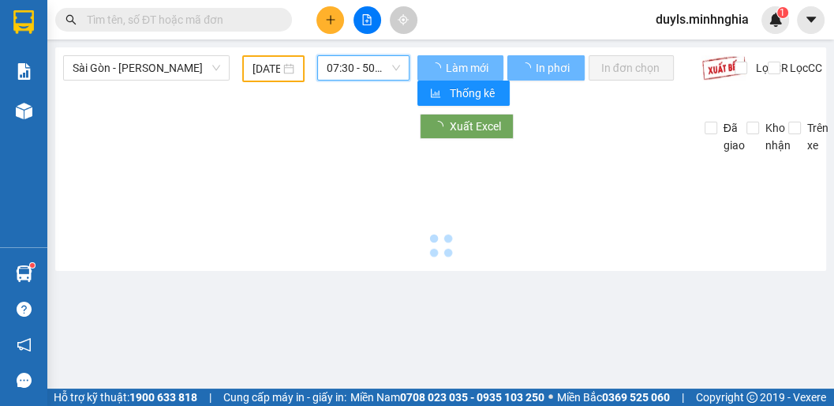 This screenshot has width=834, height=406. Describe the element at coordinates (363, 68) in the screenshot. I see `span: 07:30 - 50H-302.50` at that location.